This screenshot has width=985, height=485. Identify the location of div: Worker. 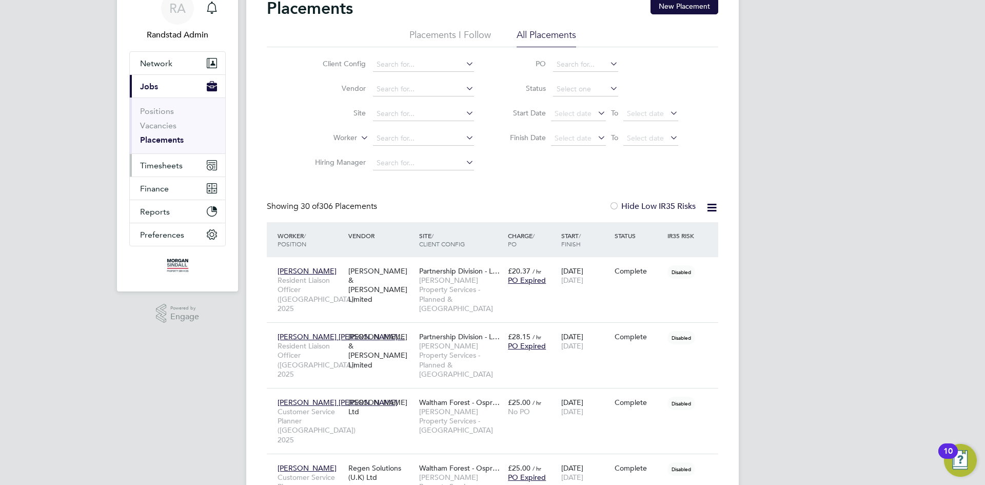
(310, 240).